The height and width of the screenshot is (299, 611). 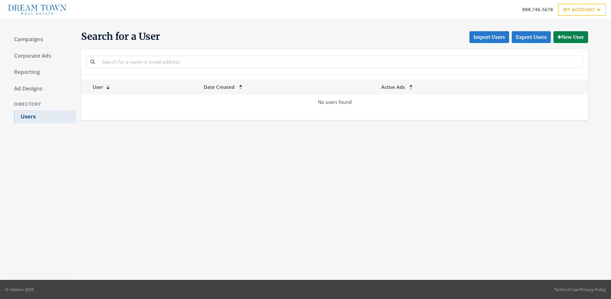 What do you see at coordinates (537, 9) in the screenshot?
I see `a: 888.746.5678` at bounding box center [537, 9].